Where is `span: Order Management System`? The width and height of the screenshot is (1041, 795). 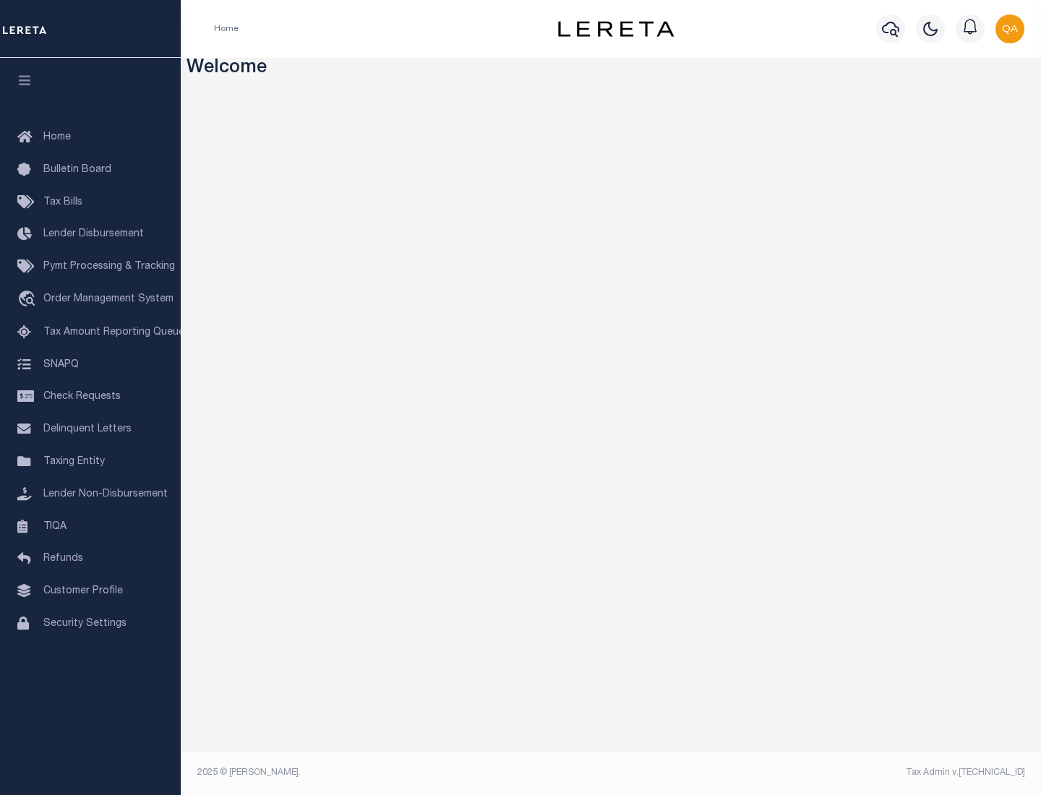
span: Order Management System is located at coordinates (108, 299).